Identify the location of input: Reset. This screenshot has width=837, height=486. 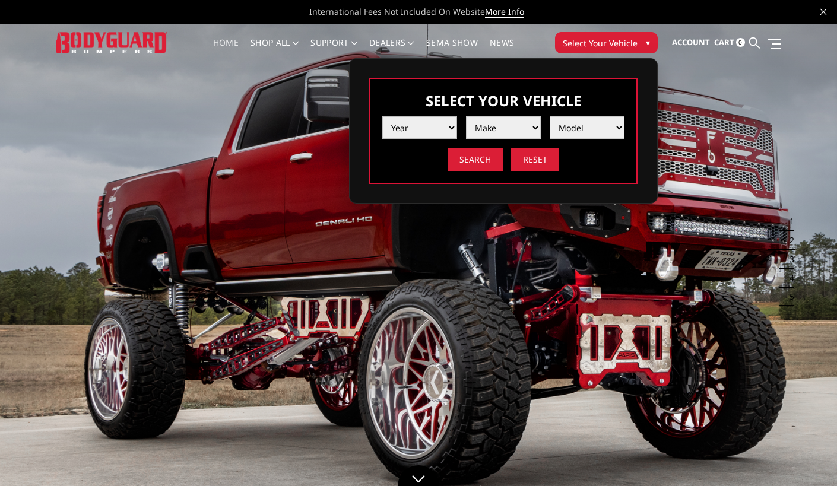
(535, 159).